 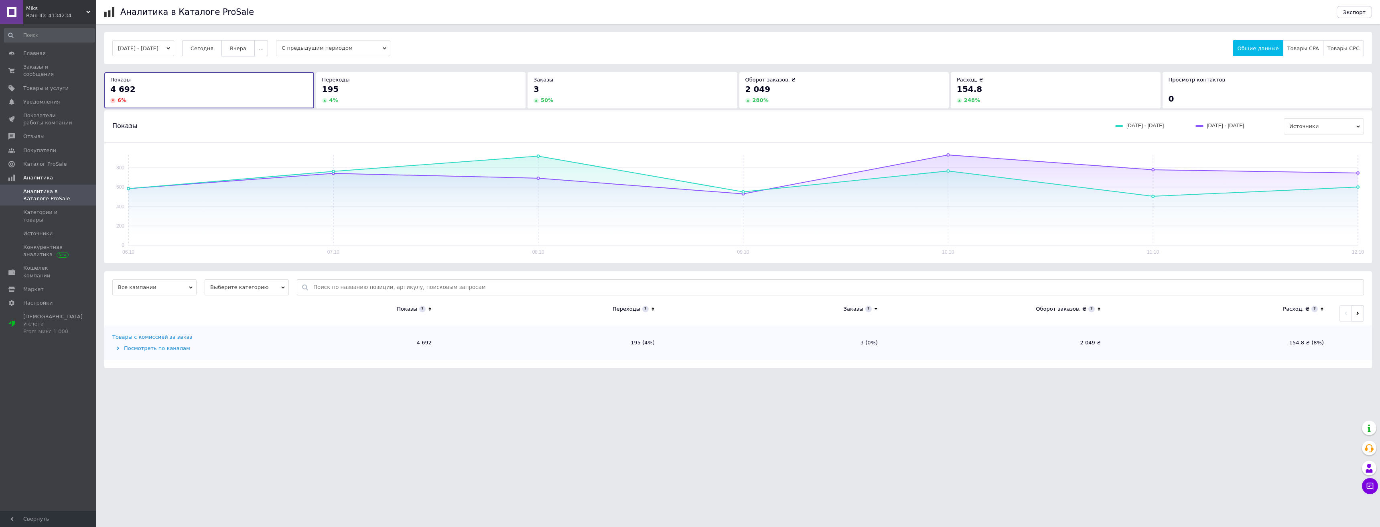 What do you see at coordinates (120, 168) in the screenshot?
I see `text: 800` at bounding box center [120, 168].